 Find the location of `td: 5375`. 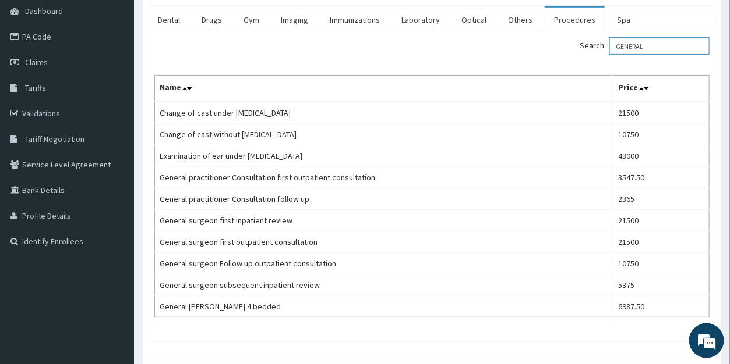

td: 5375 is located at coordinates (661, 285).